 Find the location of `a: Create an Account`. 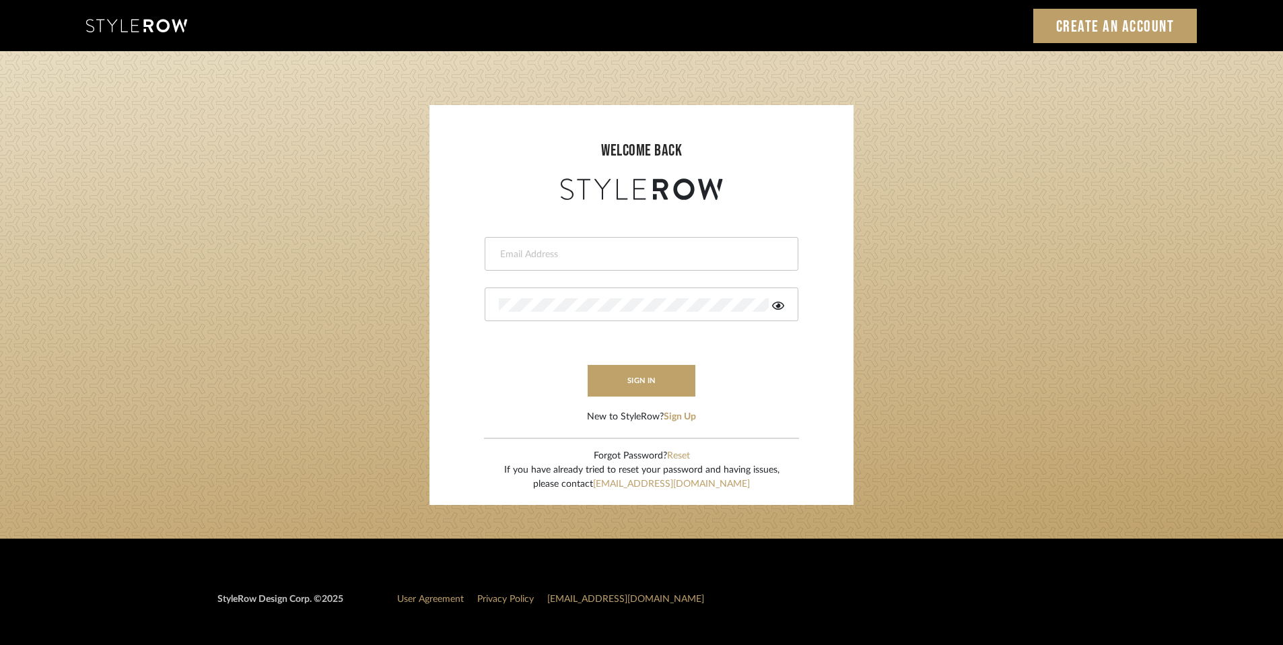

a: Create an Account is located at coordinates (1116, 26).